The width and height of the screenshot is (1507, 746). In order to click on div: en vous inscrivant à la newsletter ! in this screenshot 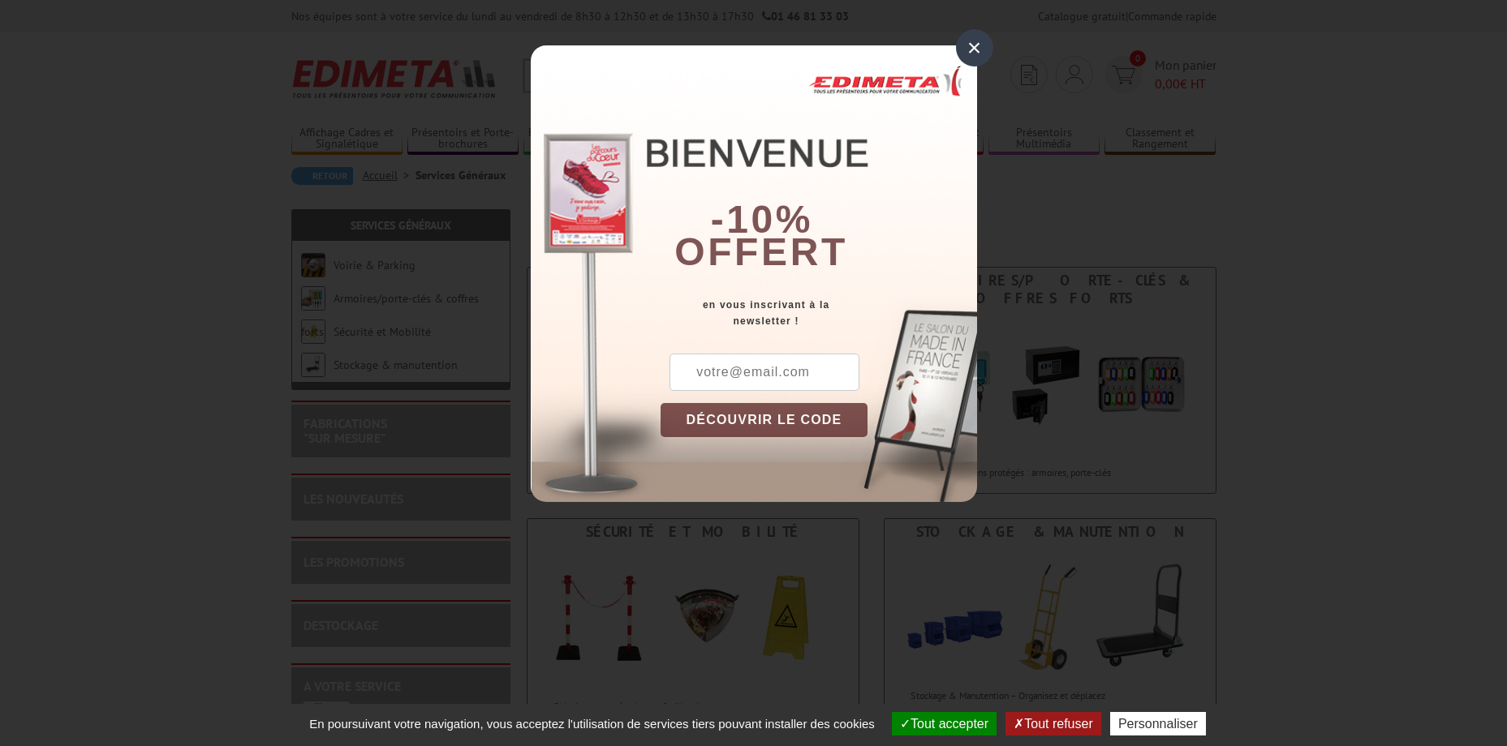, I will do `click(819, 313)`.